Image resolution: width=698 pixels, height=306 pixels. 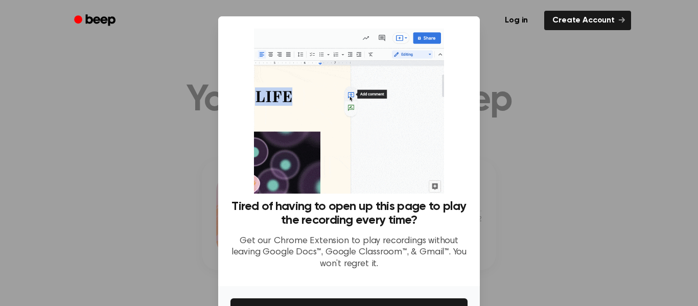 I want to click on h3: Tired of having to open up this page to play the recording every time?, so click(x=349, y=214).